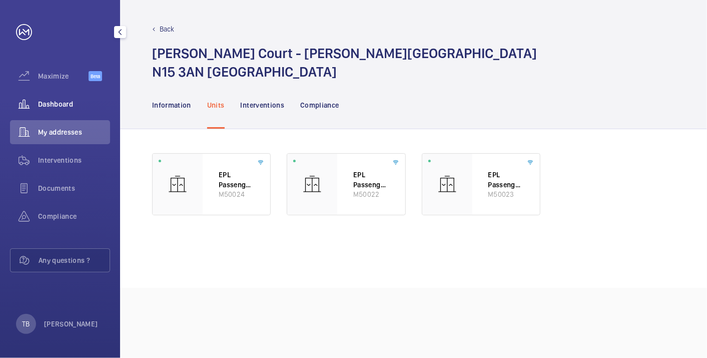 This screenshot has height=358, width=707. I want to click on span: Dashboard, so click(74, 104).